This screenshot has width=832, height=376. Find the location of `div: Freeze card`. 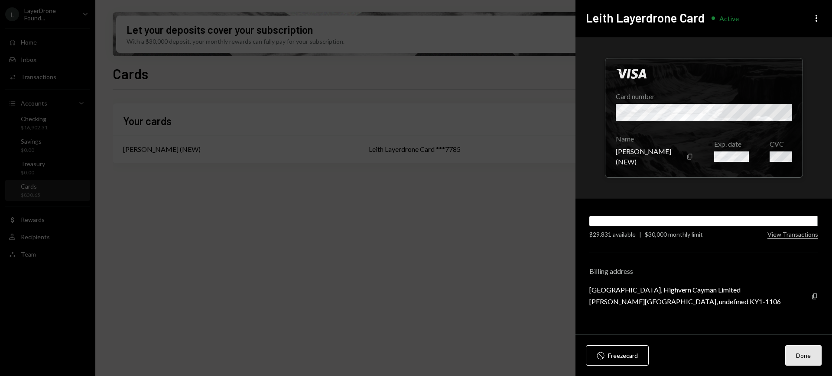

div: Freeze card is located at coordinates (622, 356).